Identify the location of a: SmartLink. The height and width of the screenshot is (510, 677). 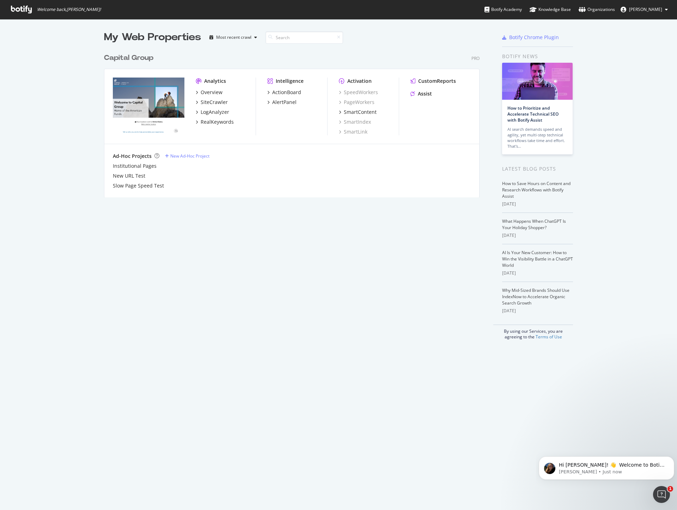
(353, 132).